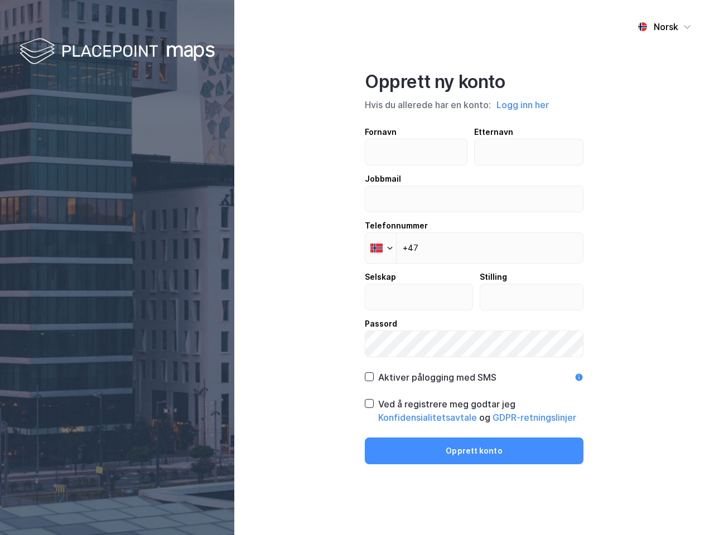  What do you see at coordinates (474, 82) in the screenshot?
I see `div: Opprett ny konto` at bounding box center [474, 82].